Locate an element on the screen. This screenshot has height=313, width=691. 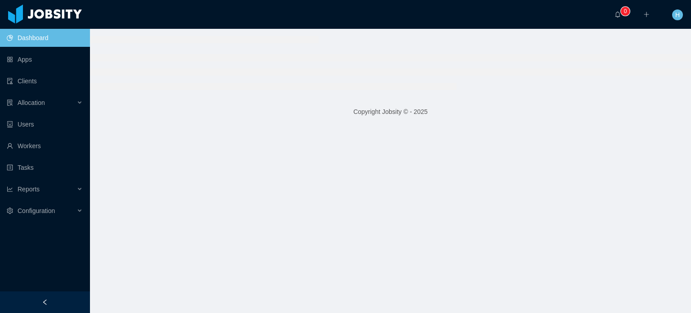
a: icon: robotUsers is located at coordinates (45, 124).